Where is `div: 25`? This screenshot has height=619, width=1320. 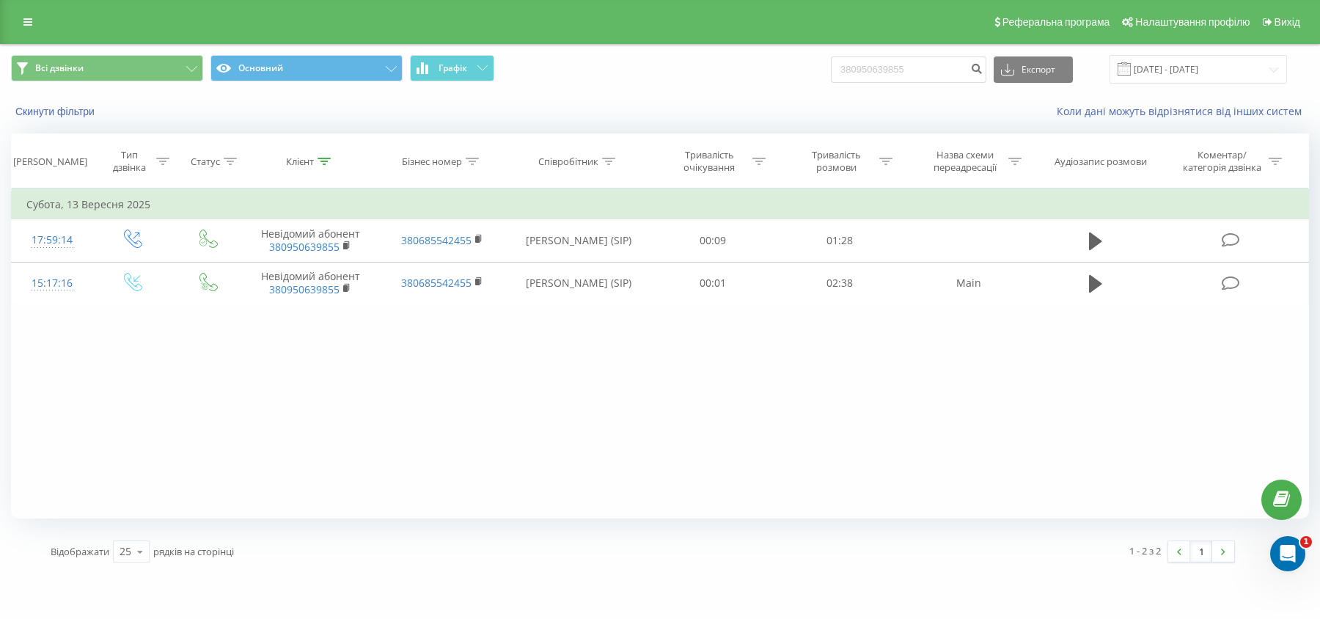 div: 25 is located at coordinates (125, 552).